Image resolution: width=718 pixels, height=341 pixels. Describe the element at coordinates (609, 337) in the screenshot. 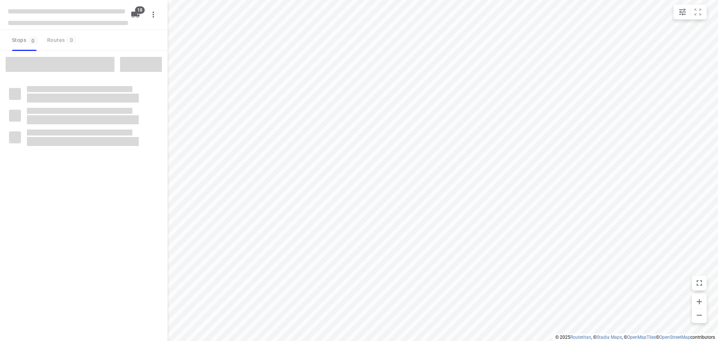

I see `a: Stadia Maps` at that location.